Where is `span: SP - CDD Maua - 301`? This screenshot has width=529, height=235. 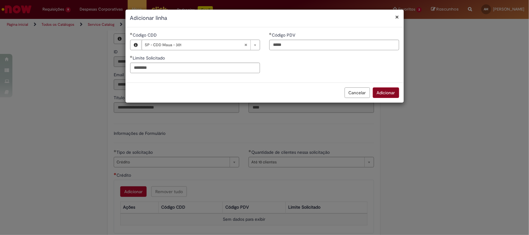 span: SP - CDD Maua - 301 is located at coordinates (195, 45).